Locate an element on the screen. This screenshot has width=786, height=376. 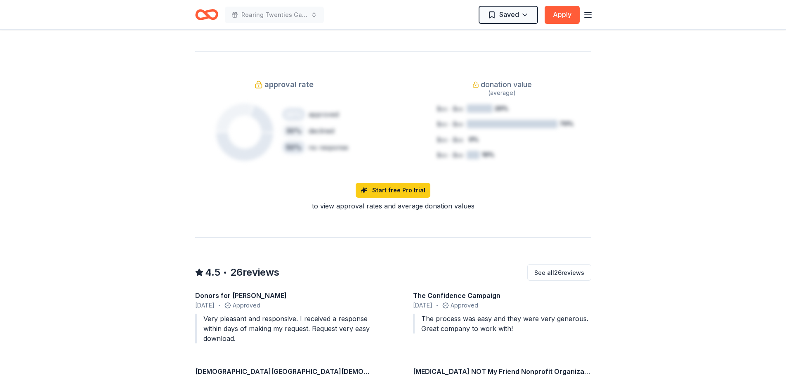
div: The process was easy and they were very generous. Great company to work with! is located at coordinates (502, 324).